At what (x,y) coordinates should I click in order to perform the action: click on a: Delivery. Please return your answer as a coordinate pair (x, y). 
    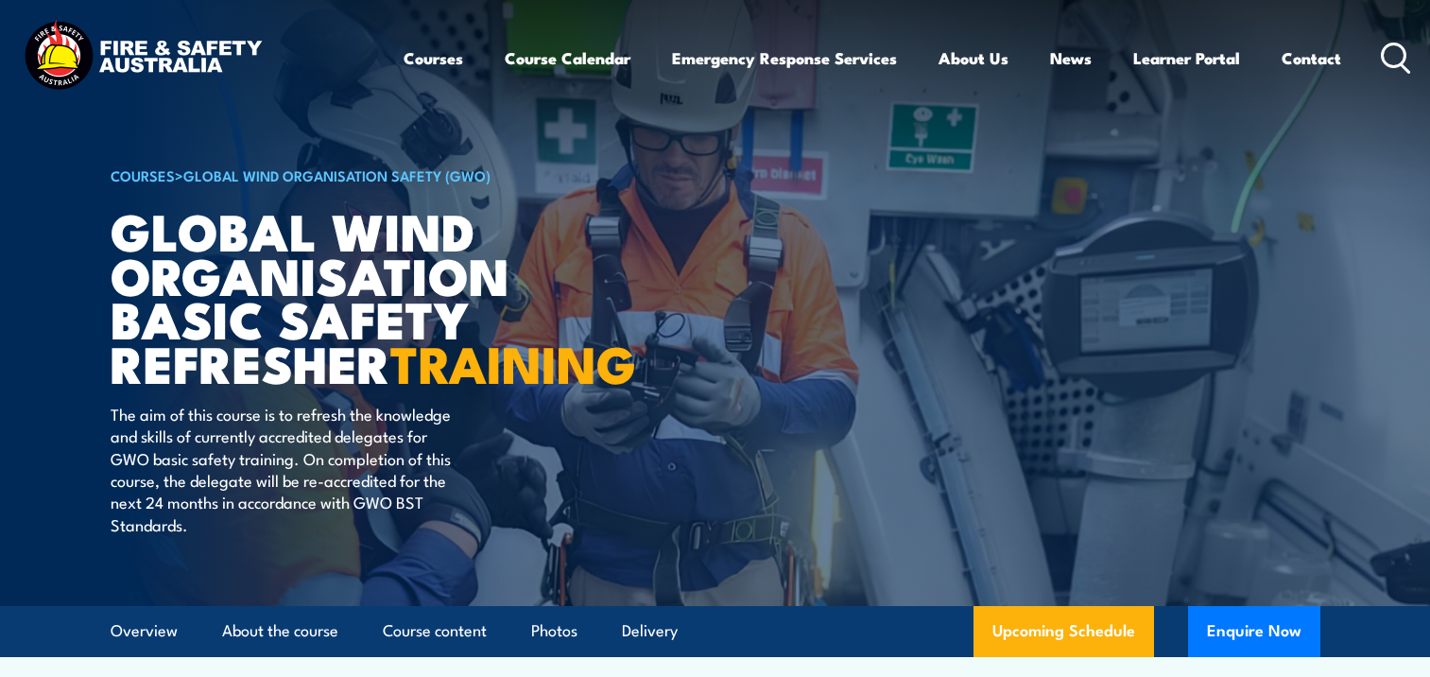
    Looking at the image, I should click on (649, 631).